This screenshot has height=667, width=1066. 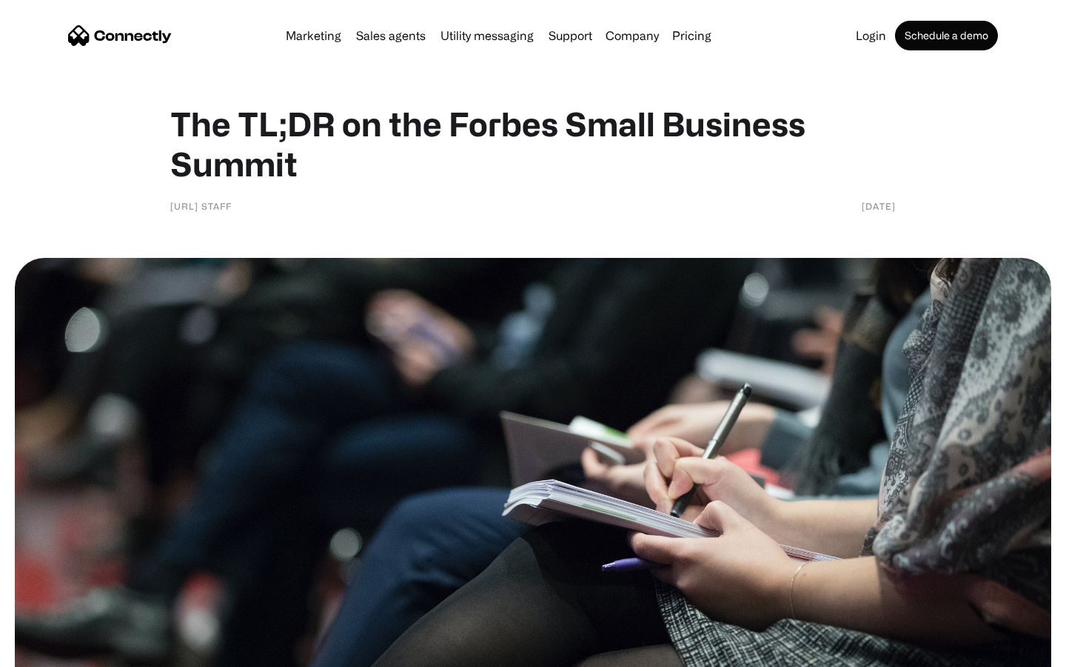 I want to click on ul: Language list, so click(x=59, y=651).